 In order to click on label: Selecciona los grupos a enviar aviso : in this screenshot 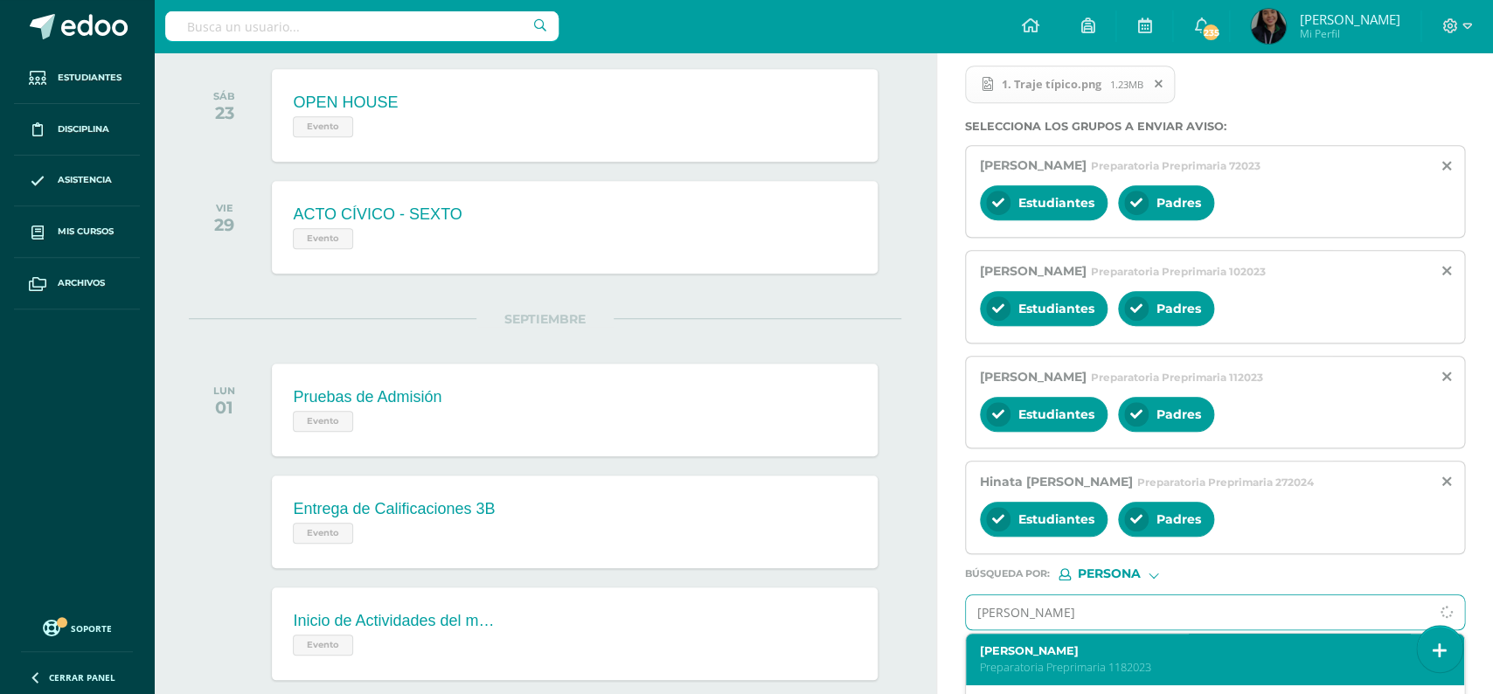, I will do `click(1215, 126)`.